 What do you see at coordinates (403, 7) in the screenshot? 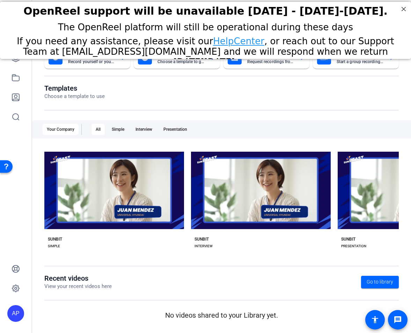
I see `div: Close Step` at bounding box center [403, 7].